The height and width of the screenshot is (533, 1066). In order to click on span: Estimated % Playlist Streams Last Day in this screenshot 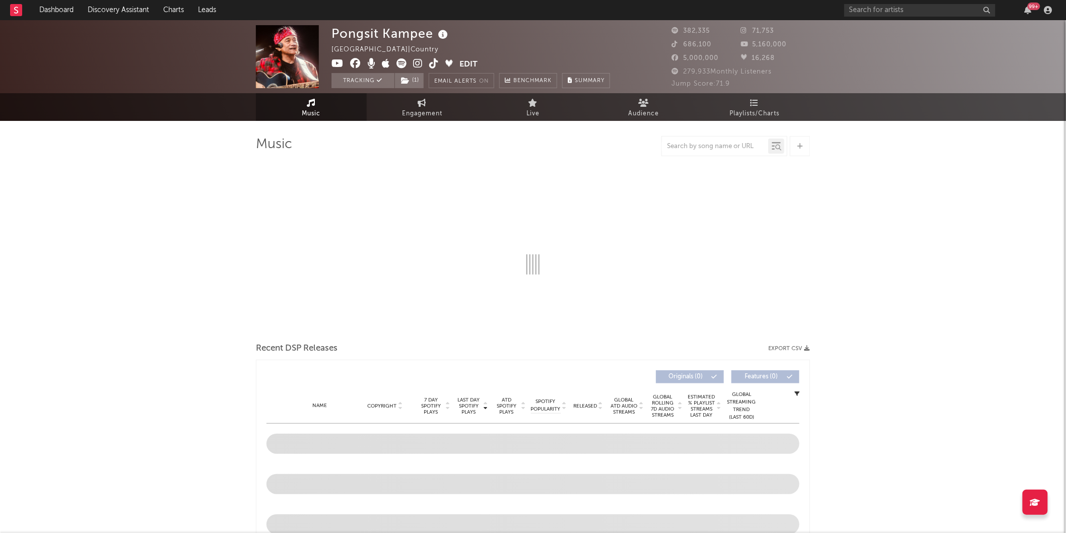, I will do `click(701, 406)`.